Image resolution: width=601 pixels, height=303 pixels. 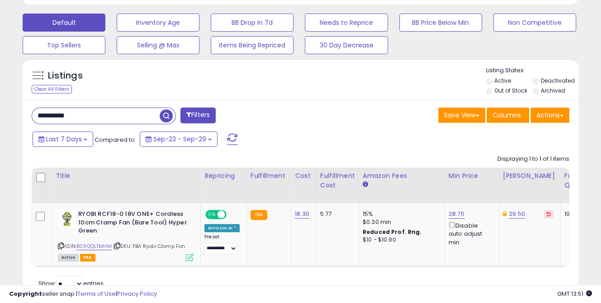 I want to click on div: Min Price, so click(x=472, y=176).